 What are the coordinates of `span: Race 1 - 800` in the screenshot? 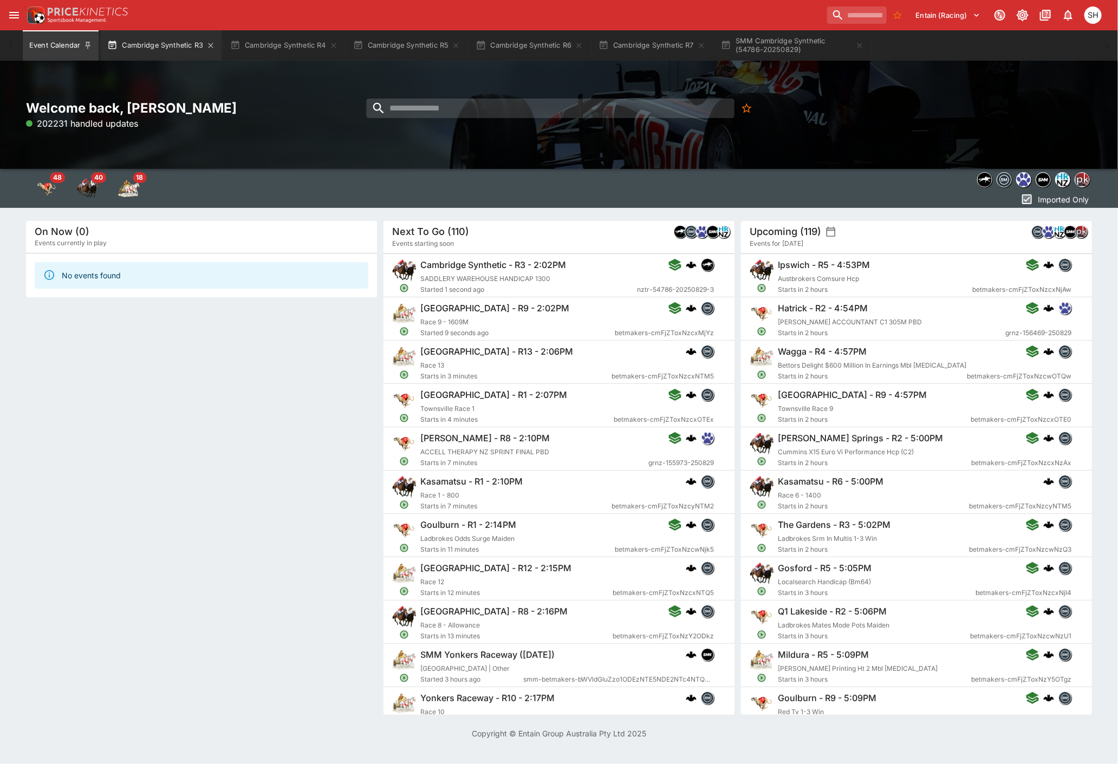 It's located at (440, 495).